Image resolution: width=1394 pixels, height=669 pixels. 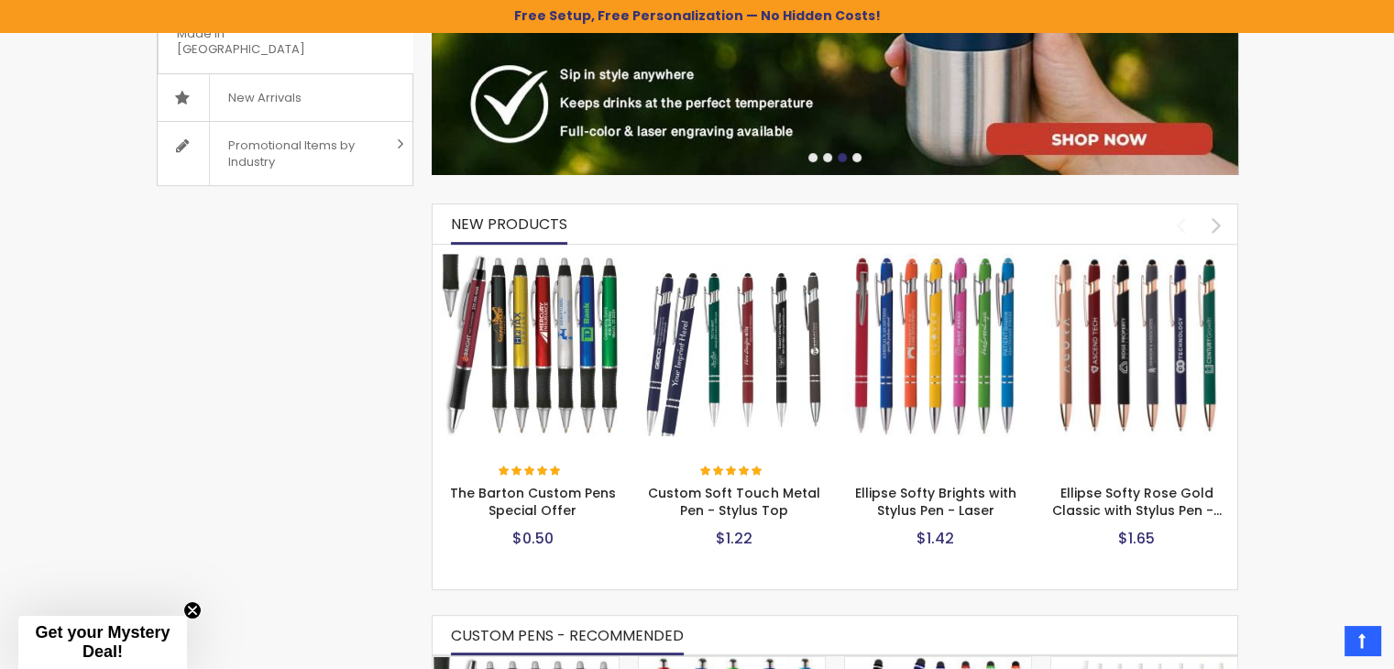 I want to click on div: prev, so click(x=1181, y=225).